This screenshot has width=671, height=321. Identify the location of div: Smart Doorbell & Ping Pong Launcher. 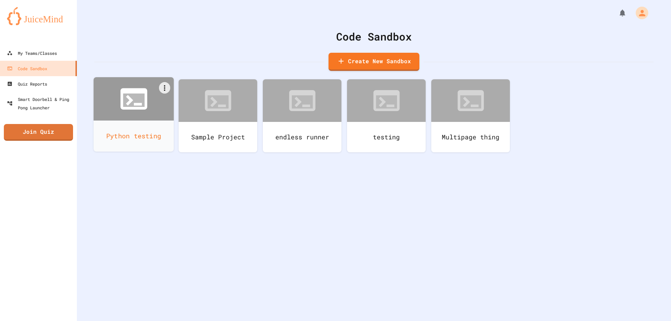
(41, 103).